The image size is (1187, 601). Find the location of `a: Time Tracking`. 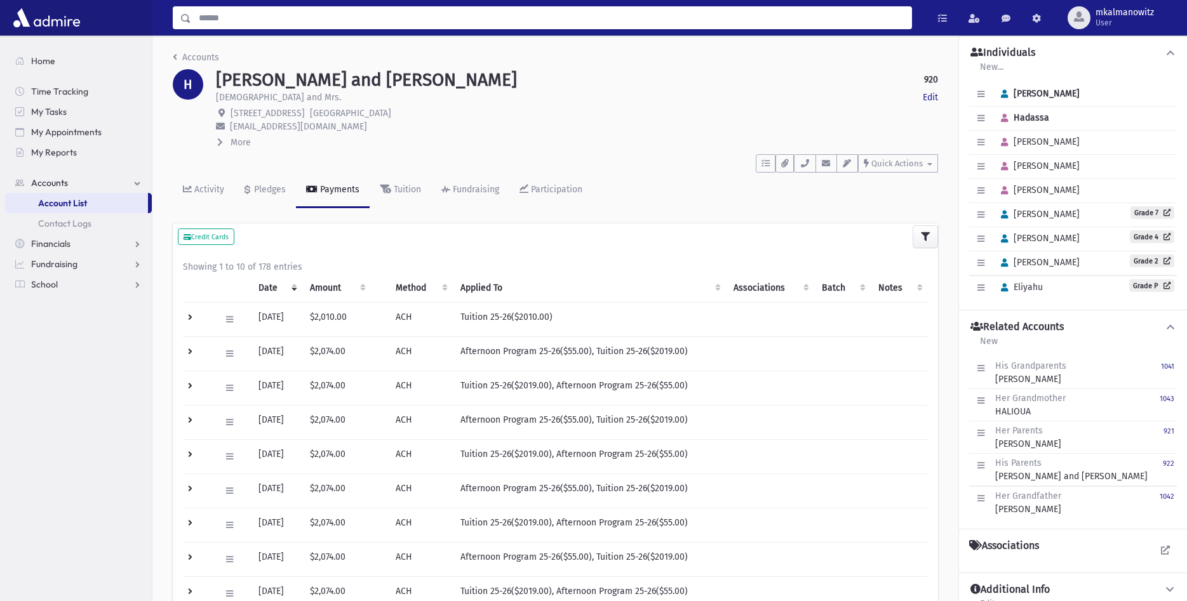

a: Time Tracking is located at coordinates (78, 91).